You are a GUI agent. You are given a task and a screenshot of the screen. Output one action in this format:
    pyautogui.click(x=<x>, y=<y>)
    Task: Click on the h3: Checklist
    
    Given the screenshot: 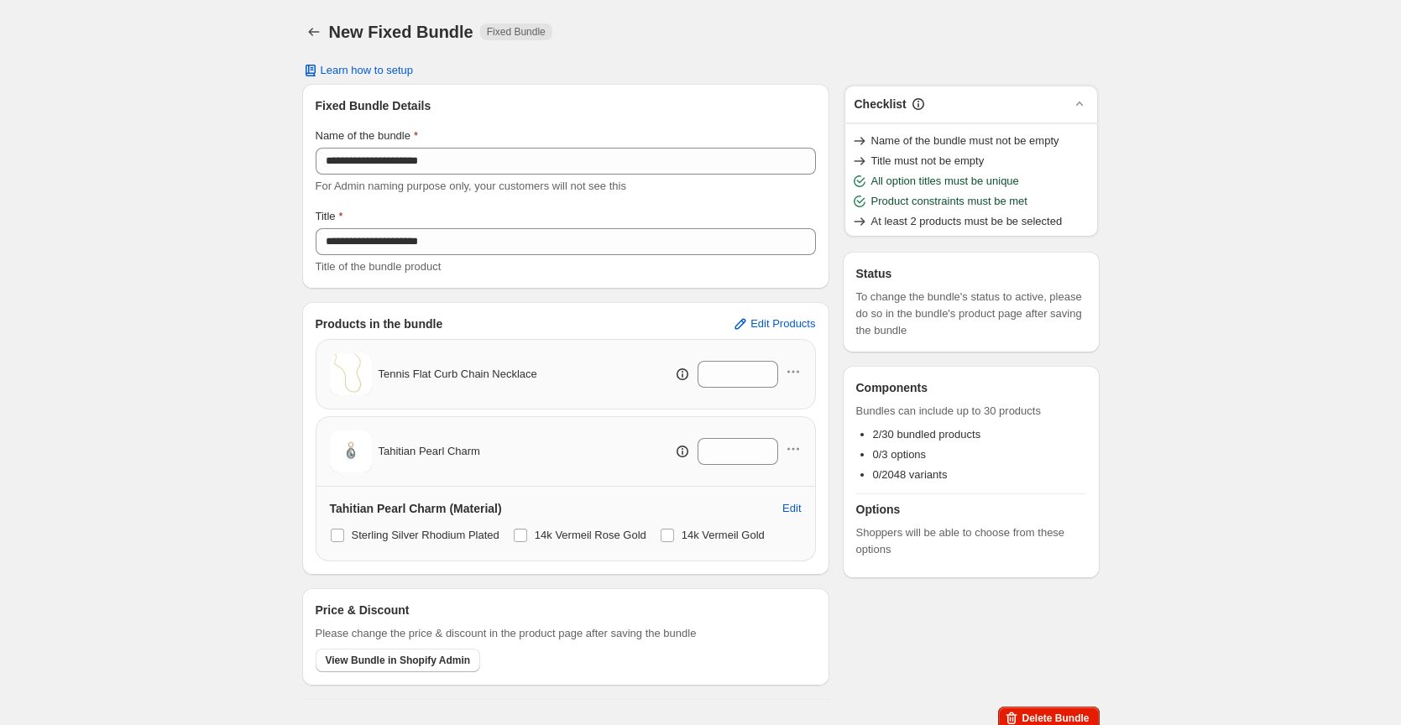 What is the action you would take?
    pyautogui.click(x=881, y=104)
    